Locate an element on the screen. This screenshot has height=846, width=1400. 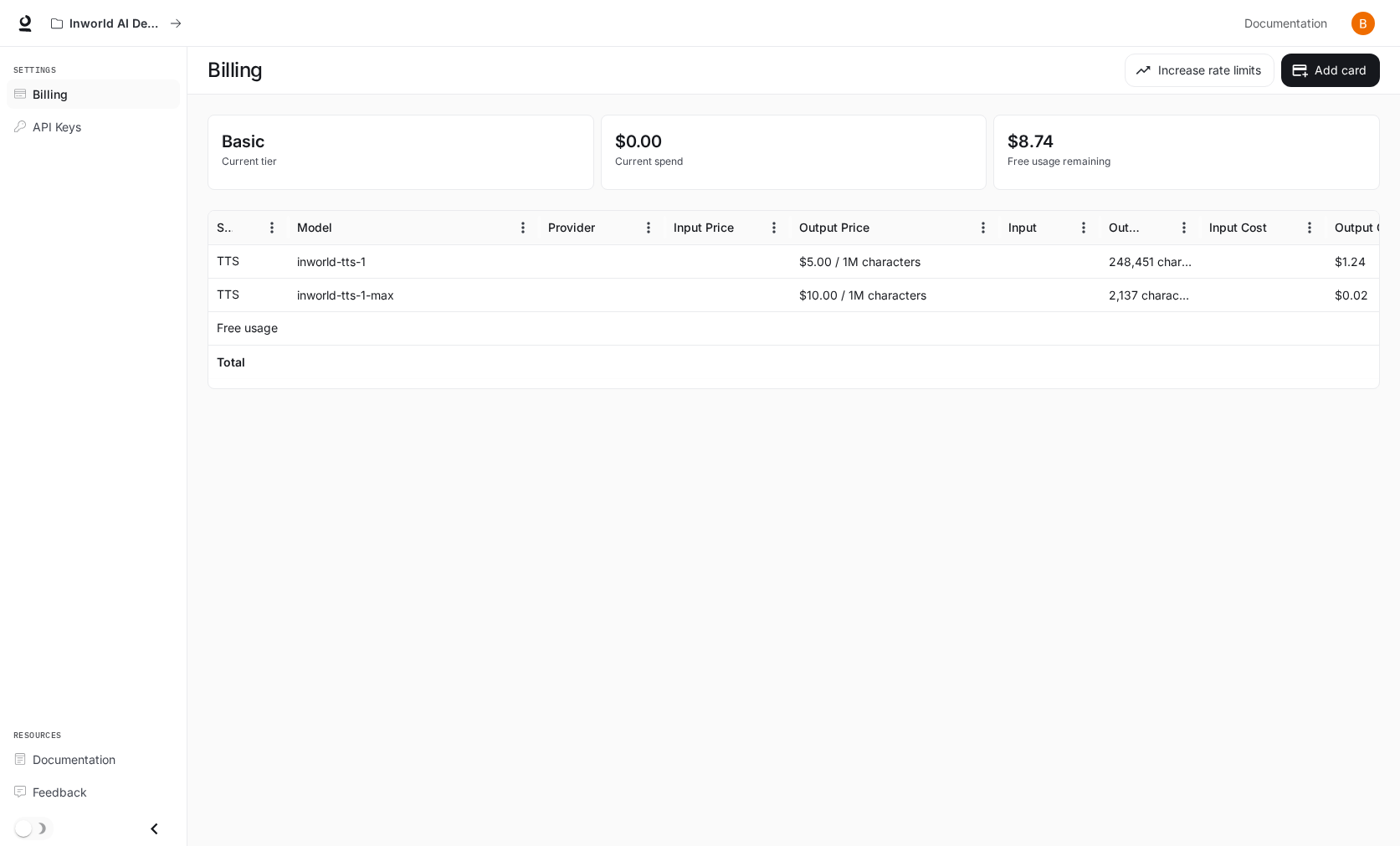
a: API Keys is located at coordinates (93, 126).